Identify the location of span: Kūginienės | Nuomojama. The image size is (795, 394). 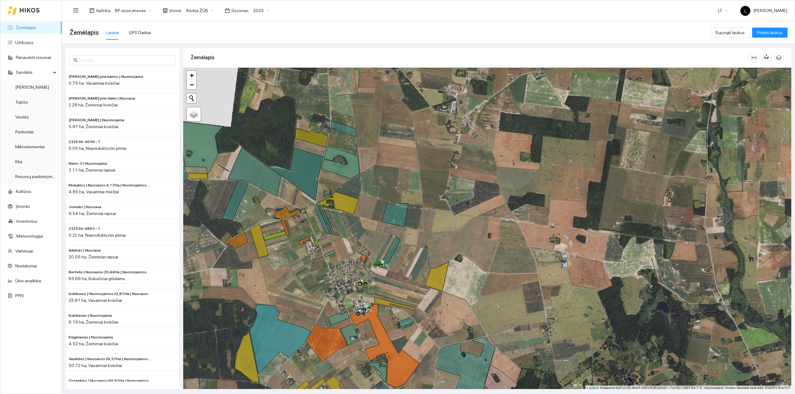
(91, 337).